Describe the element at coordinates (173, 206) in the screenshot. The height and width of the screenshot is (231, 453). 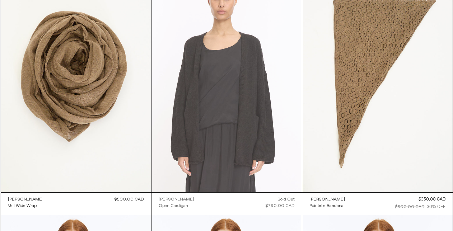
I see `div: Open Cardigan` at that location.